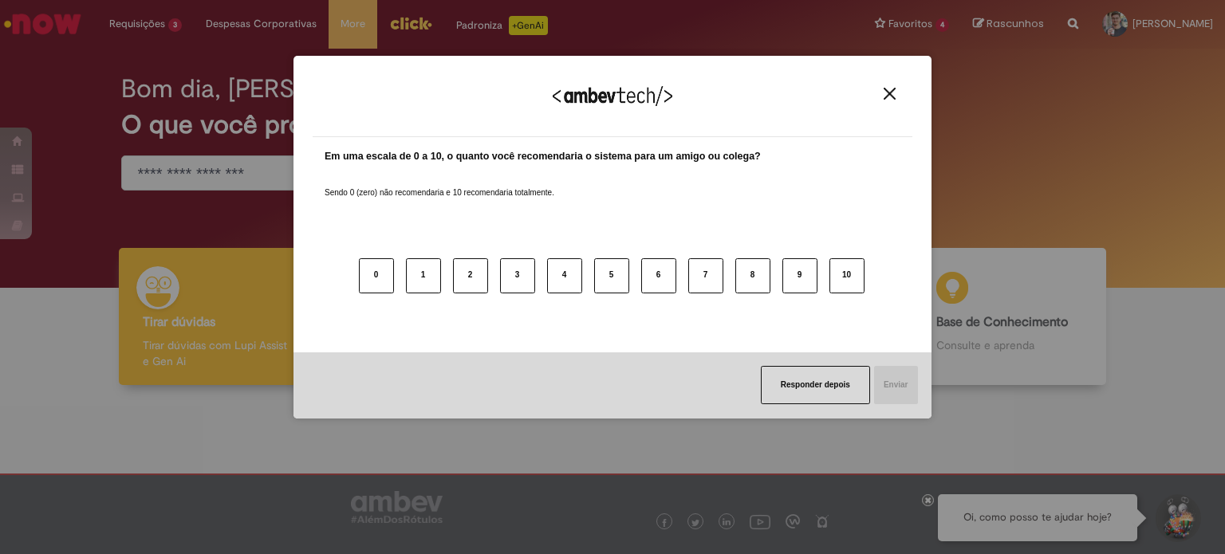  Describe the element at coordinates (518, 276) in the screenshot. I see `button: 3` at that location.